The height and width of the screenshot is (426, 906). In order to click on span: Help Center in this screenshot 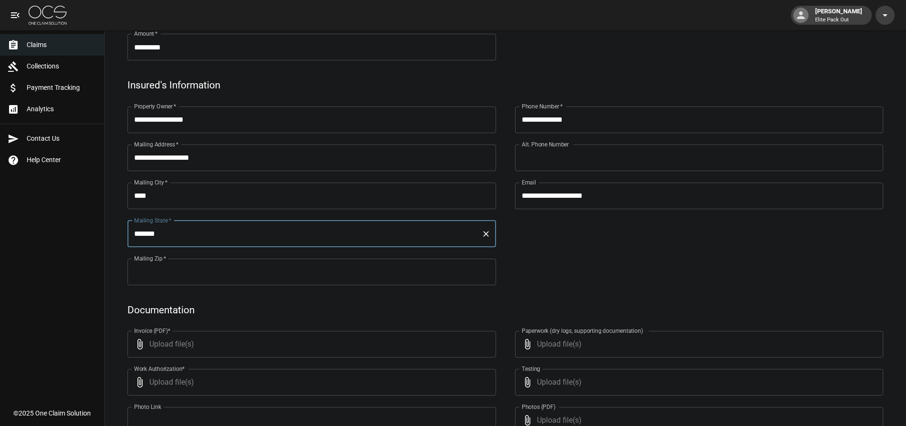, I will do `click(61, 160)`.